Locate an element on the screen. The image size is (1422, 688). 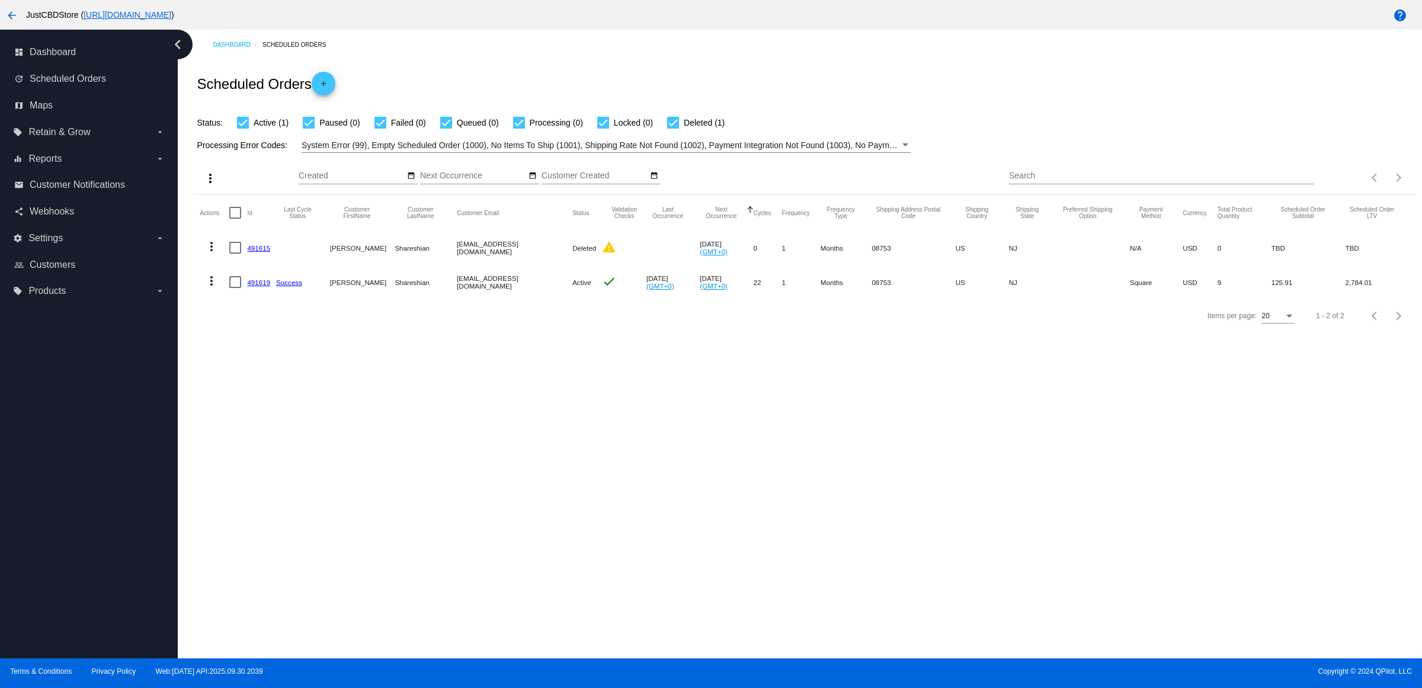
a: Privacy Policy is located at coordinates (114, 671).